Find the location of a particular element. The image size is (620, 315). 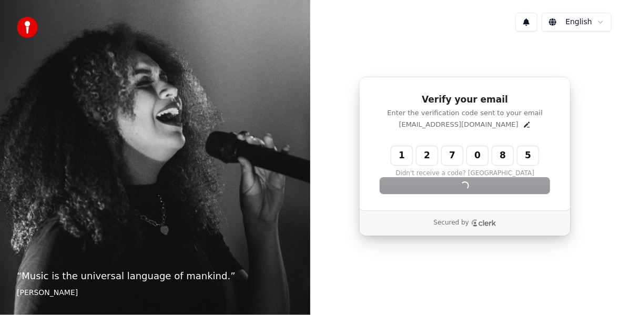

h1: Verify your email is located at coordinates (465, 100).